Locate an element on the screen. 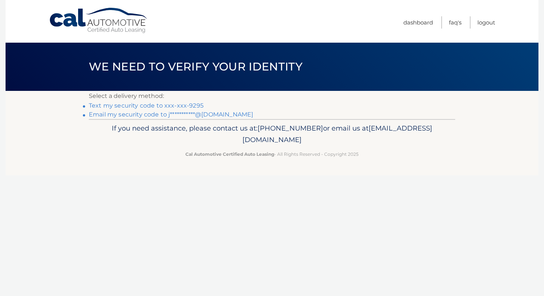  p: Select a delivery method: is located at coordinates (272, 96).